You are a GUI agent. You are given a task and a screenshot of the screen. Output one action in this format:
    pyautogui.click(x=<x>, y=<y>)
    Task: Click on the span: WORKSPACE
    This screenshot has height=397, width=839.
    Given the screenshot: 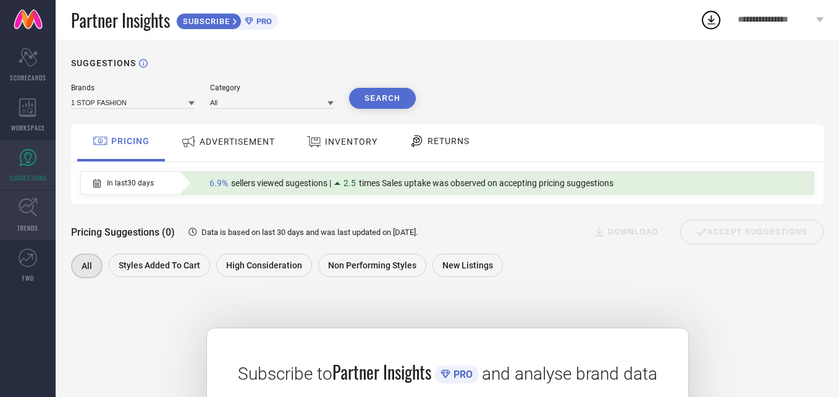 What is the action you would take?
    pyautogui.click(x=28, y=127)
    